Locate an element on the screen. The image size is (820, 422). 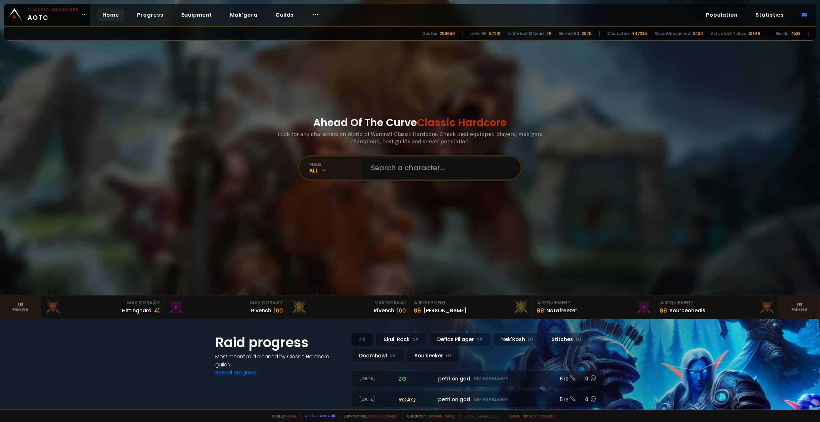
div: Level 60 is located at coordinates (479, 34).